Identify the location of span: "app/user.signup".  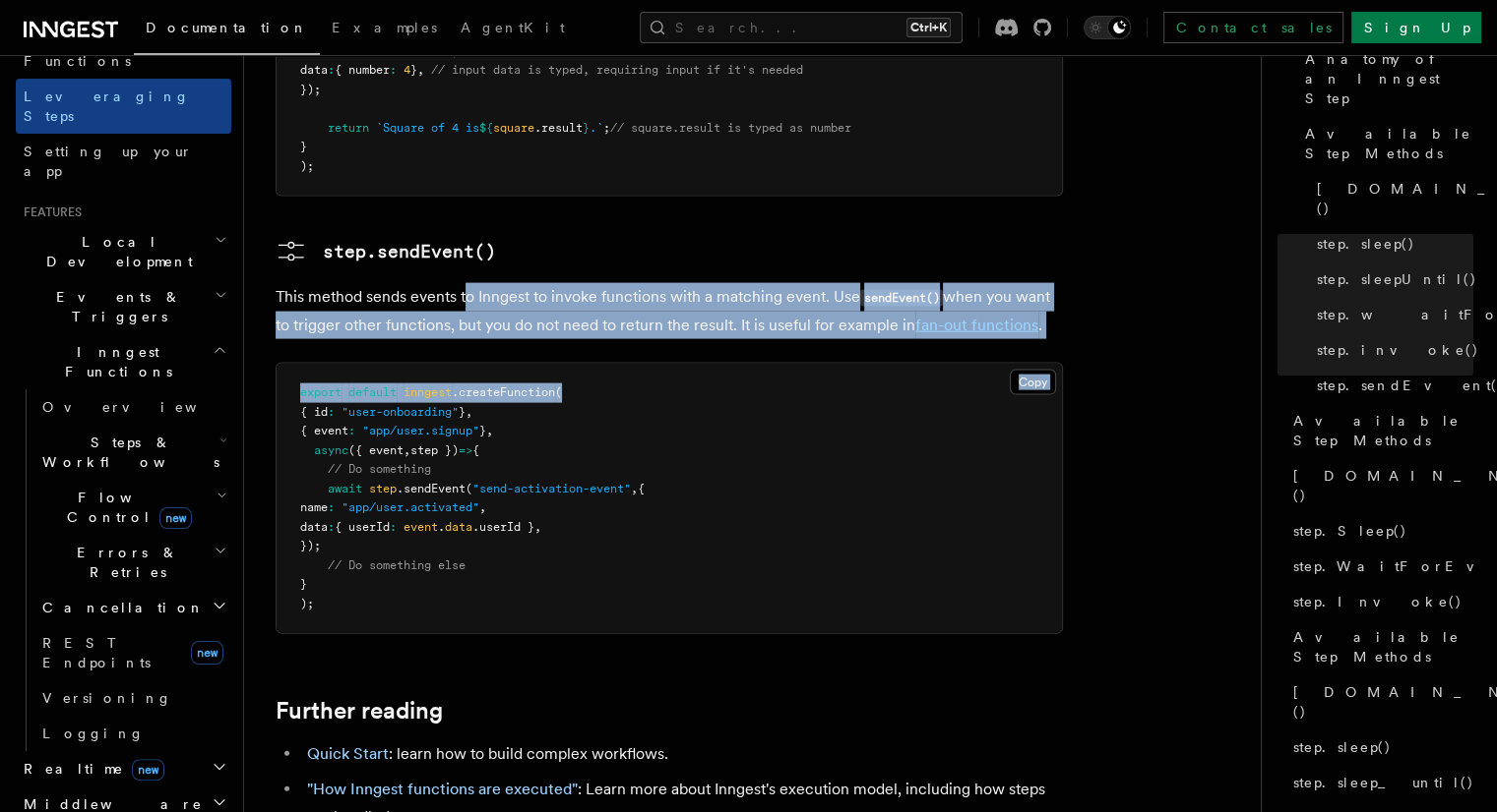
(420, 431).